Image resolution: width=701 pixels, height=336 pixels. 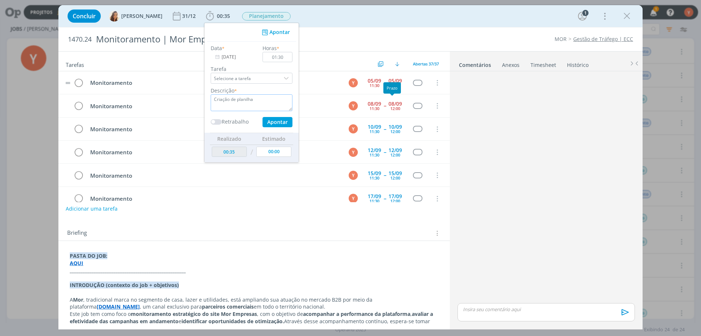 I want to click on button: Planejamento, so click(x=266, y=16).